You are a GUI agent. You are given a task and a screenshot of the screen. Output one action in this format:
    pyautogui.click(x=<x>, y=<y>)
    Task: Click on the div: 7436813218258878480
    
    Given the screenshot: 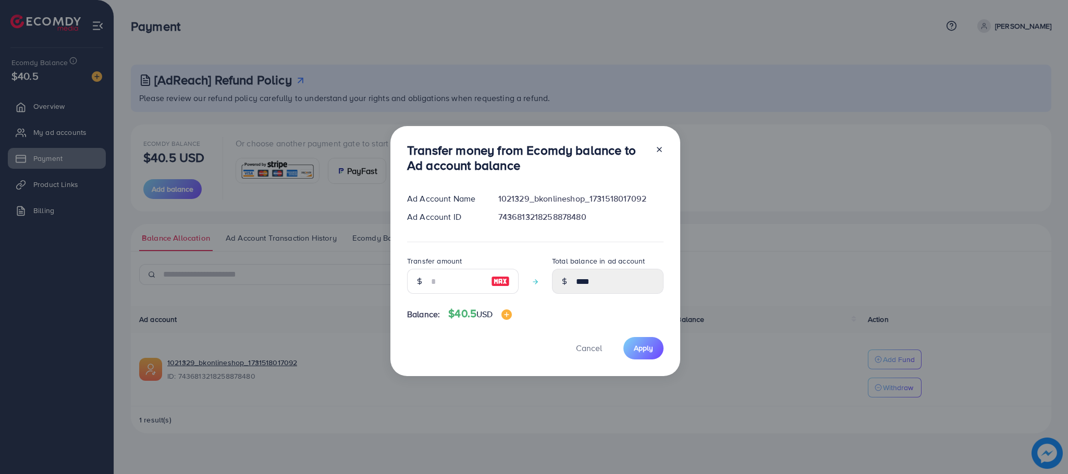 What is the action you would take?
    pyautogui.click(x=581, y=217)
    